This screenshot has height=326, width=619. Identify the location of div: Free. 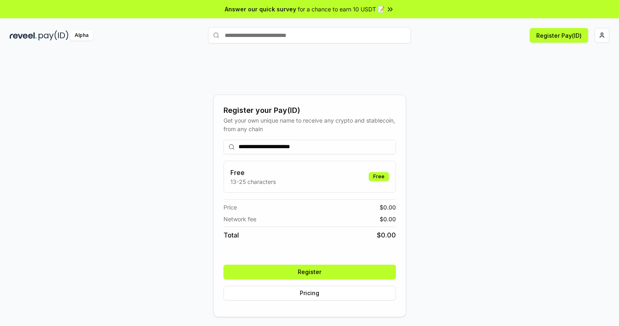
(379, 176).